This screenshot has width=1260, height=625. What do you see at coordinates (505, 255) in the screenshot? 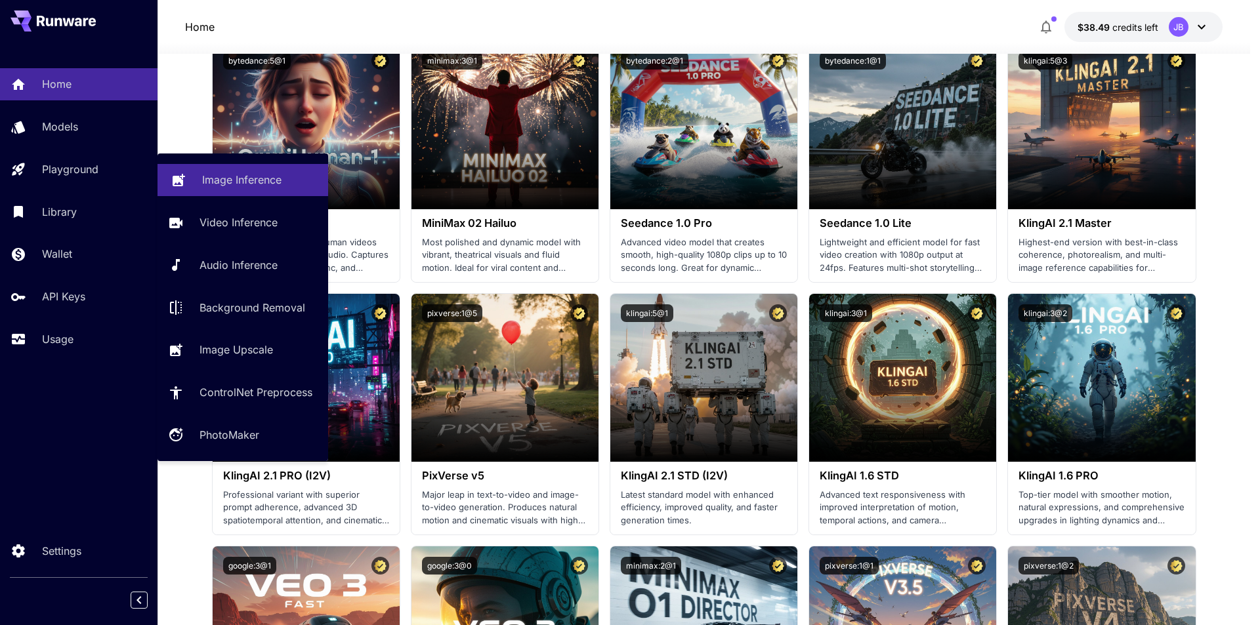
I see `p: Most polished and dynamic model with vibrant, theatrical visuals and fluid motion. Ideal for vira...` at bounding box center [505, 255].